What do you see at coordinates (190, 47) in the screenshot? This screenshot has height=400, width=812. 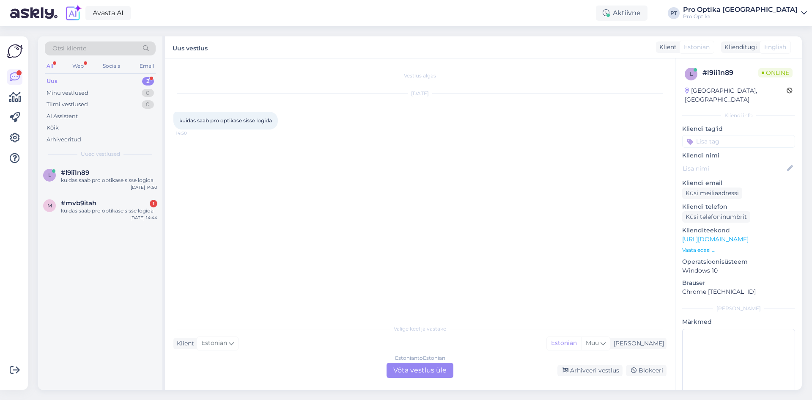 I see `label: Uus vestlus` at bounding box center [190, 47].